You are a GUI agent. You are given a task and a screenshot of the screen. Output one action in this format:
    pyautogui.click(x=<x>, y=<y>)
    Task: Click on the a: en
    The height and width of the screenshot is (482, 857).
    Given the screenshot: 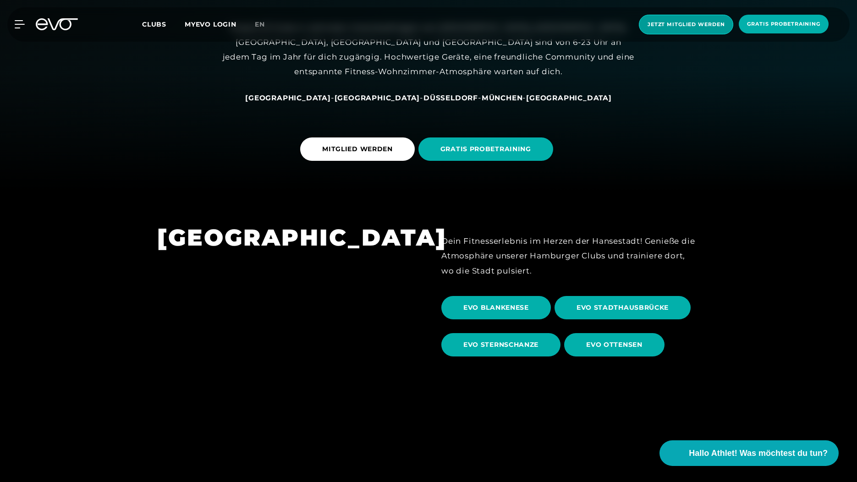 What is the action you would take?
    pyautogui.click(x=265, y=24)
    